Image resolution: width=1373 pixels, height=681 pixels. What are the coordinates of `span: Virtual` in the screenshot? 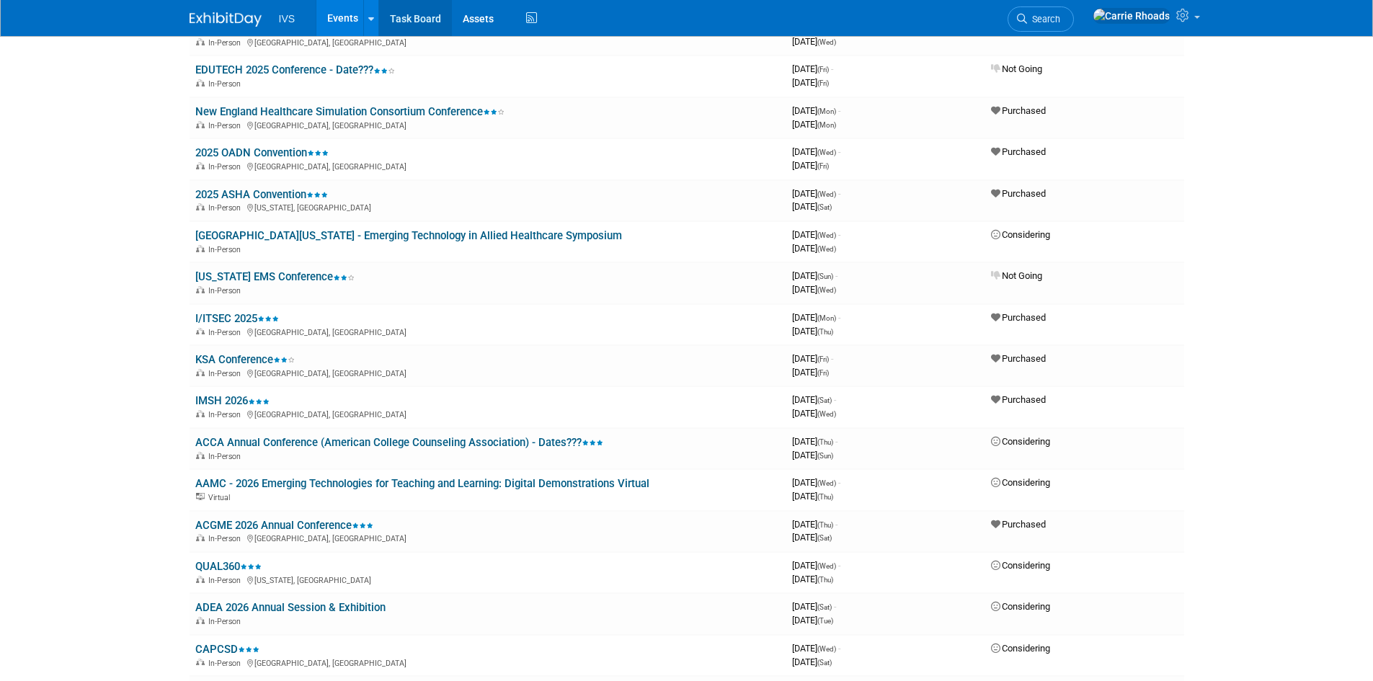 It's located at (221, 497).